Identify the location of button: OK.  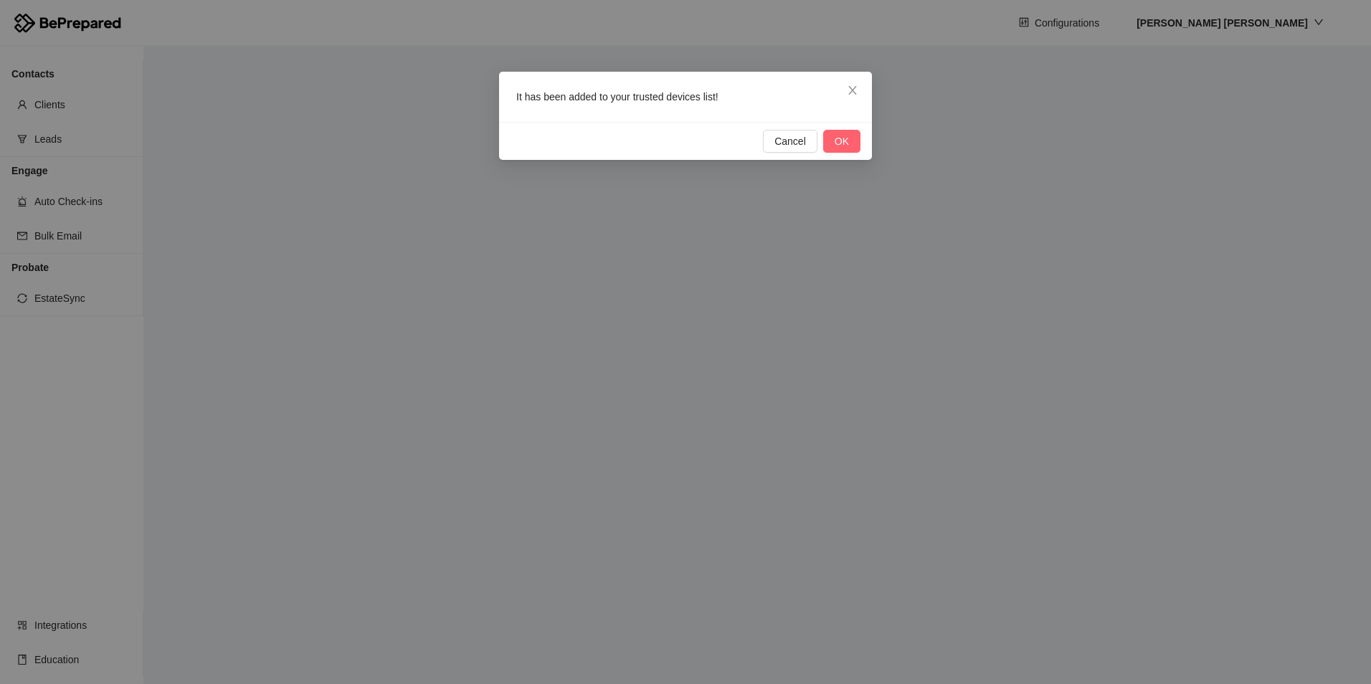
(842, 141).